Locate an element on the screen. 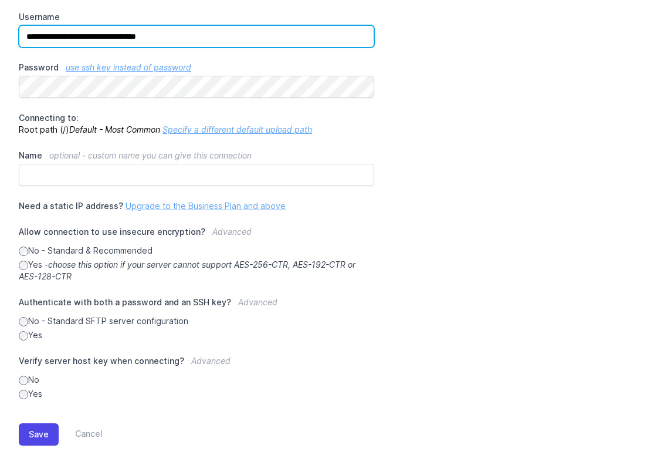 This screenshot has height=455, width=654. input: No - Standard & Recommended is located at coordinates (23, 251).